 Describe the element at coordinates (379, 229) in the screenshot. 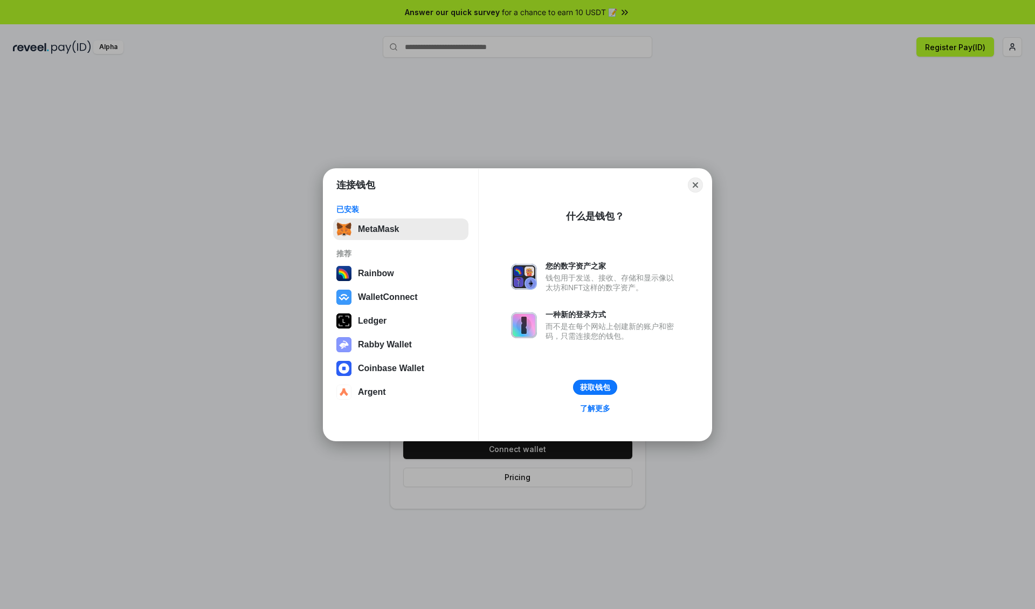

I see `div: MetaMask` at that location.